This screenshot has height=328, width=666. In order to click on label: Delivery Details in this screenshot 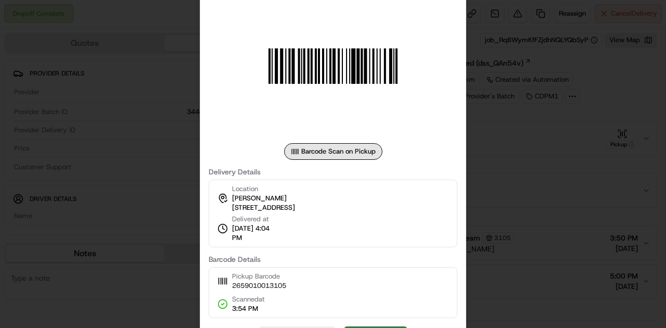, I will do `click(333, 172)`.